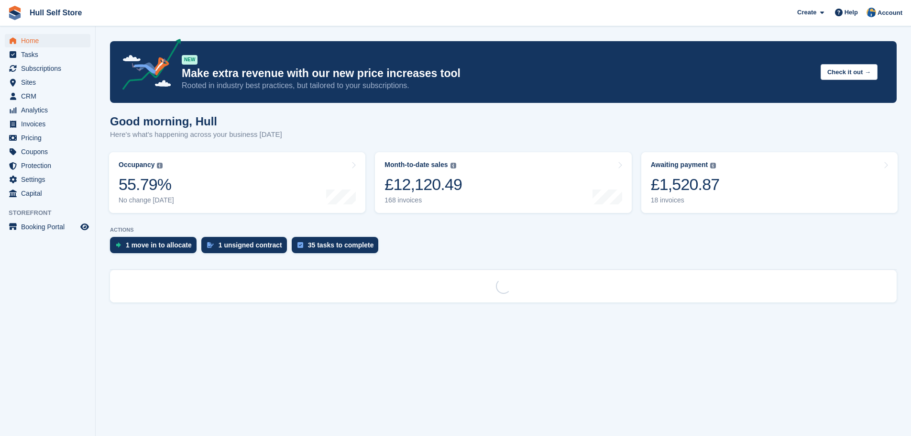 This screenshot has width=911, height=436. Describe the element at coordinates (685, 184) in the screenshot. I see `div: £1,520.87` at that location.